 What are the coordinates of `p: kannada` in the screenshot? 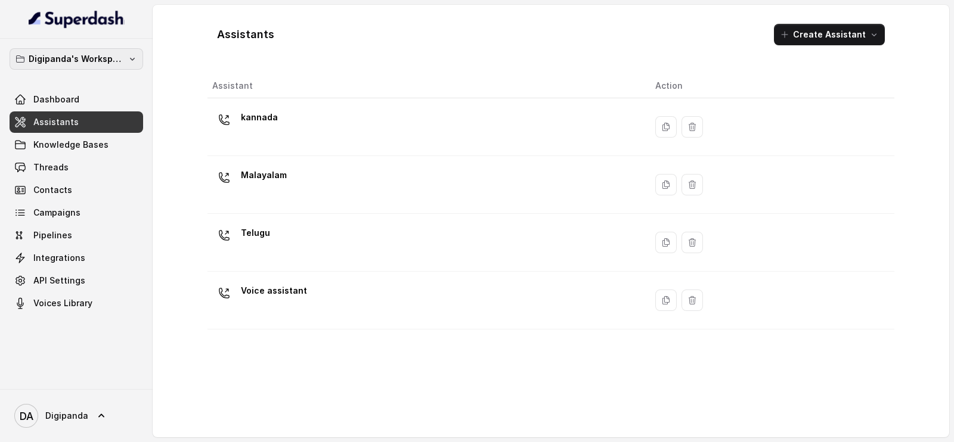 It's located at (259, 117).